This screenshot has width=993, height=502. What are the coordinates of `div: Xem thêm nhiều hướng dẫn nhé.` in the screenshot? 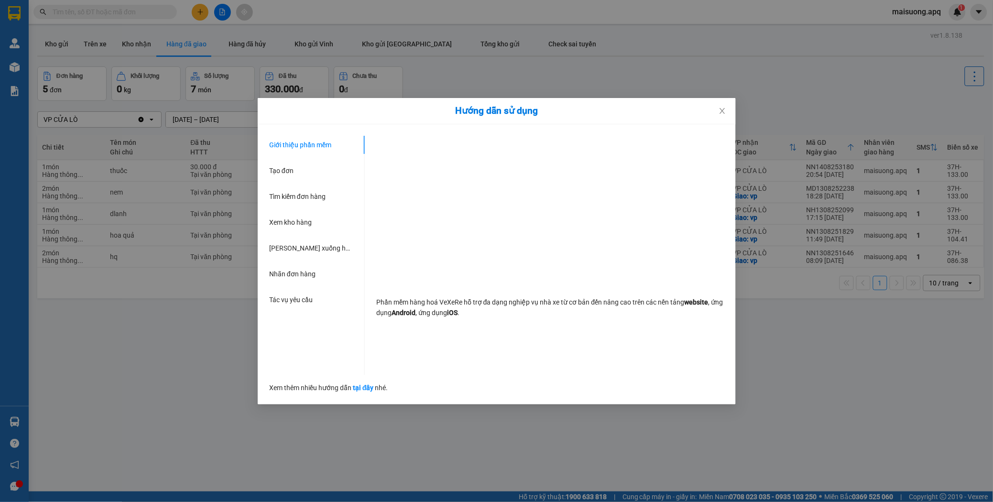 It's located at (497, 384).